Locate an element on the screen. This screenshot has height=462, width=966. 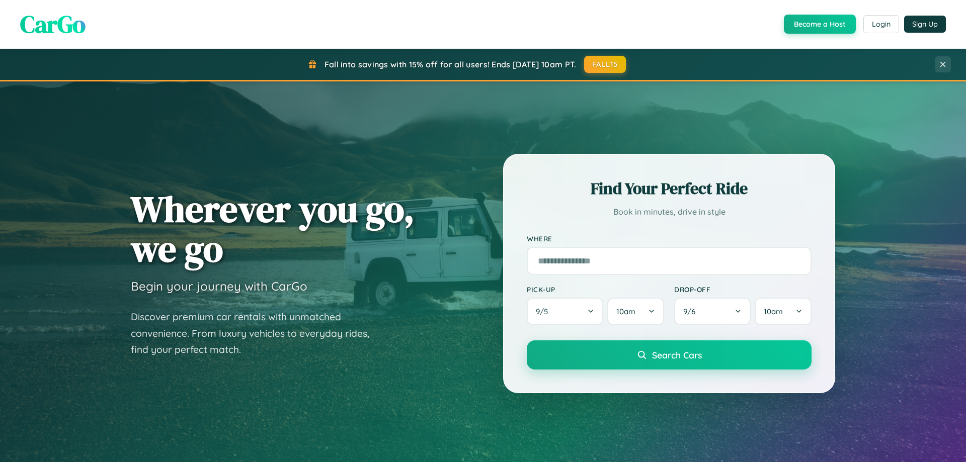
button: Search Cars is located at coordinates (669, 355).